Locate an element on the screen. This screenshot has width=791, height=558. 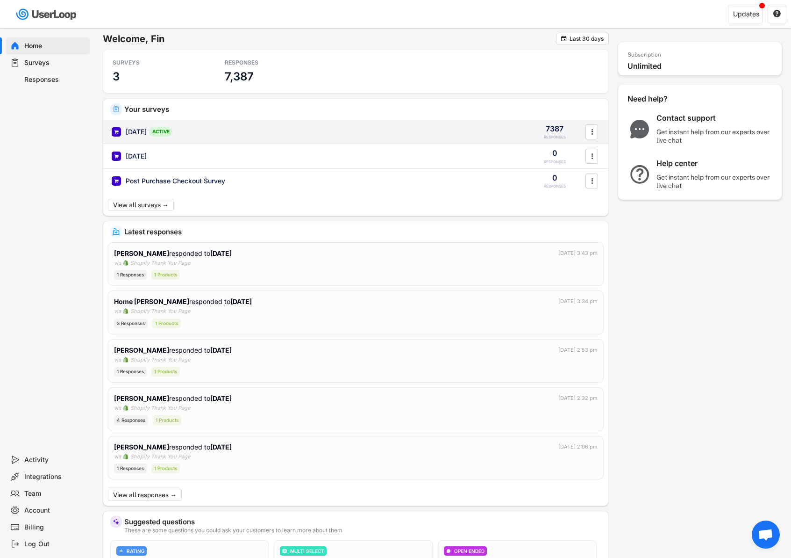
div: OPEN ENDED is located at coordinates (469, 551).